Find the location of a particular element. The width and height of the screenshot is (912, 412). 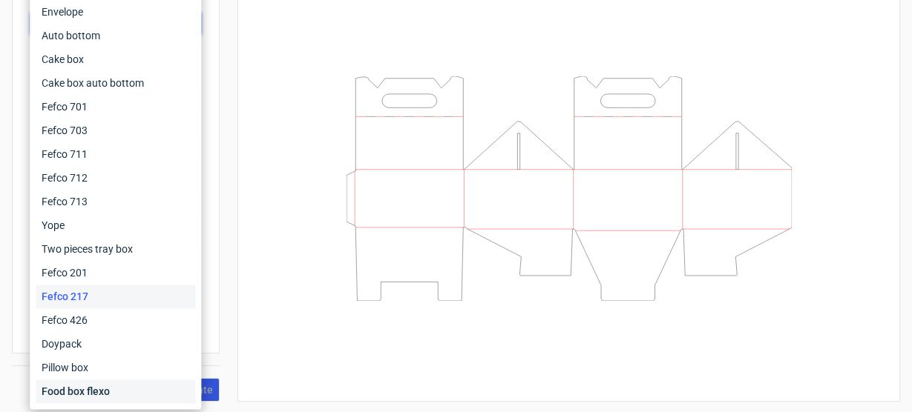

div: Auto bottom is located at coordinates (115, 36).